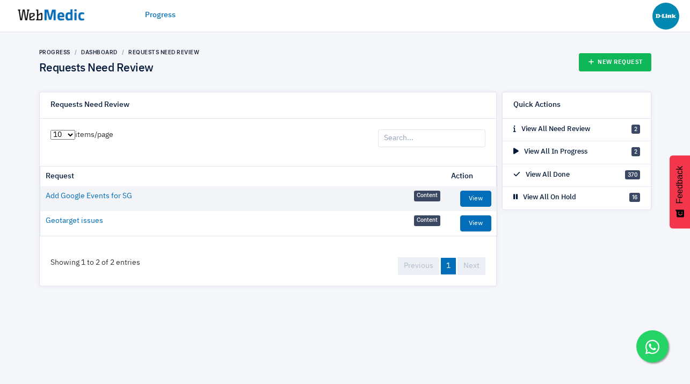 Image resolution: width=690 pixels, height=384 pixels. Describe the element at coordinates (552, 129) in the screenshot. I see `p: View All Need Review` at that location.